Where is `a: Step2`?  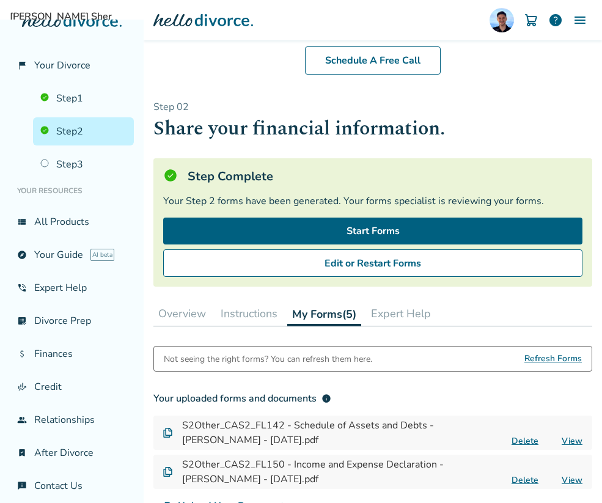 a: Step2 is located at coordinates (83, 131).